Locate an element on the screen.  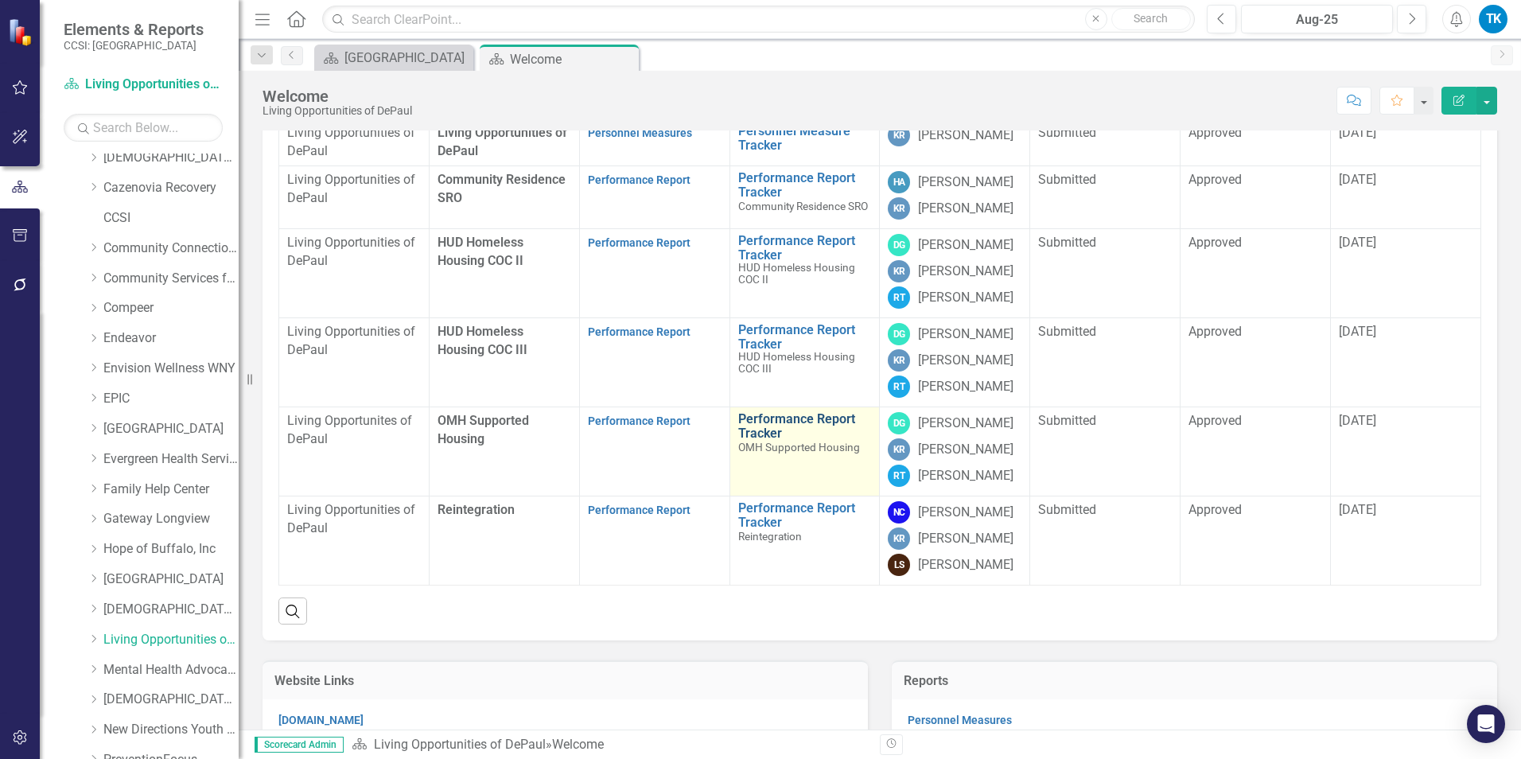
div: KR is located at coordinates (899, 360).